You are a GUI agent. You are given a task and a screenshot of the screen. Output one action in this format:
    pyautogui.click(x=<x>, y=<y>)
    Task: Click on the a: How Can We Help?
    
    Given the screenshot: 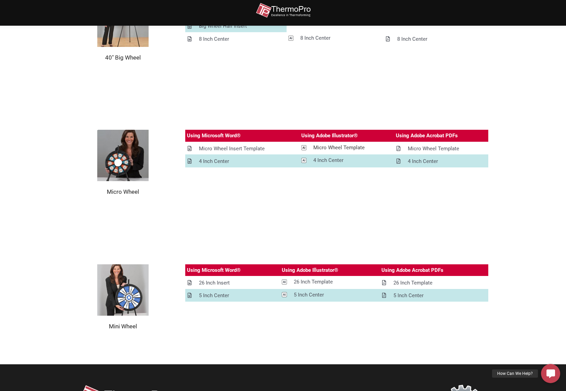 What is the action you would take?
    pyautogui.click(x=551, y=374)
    